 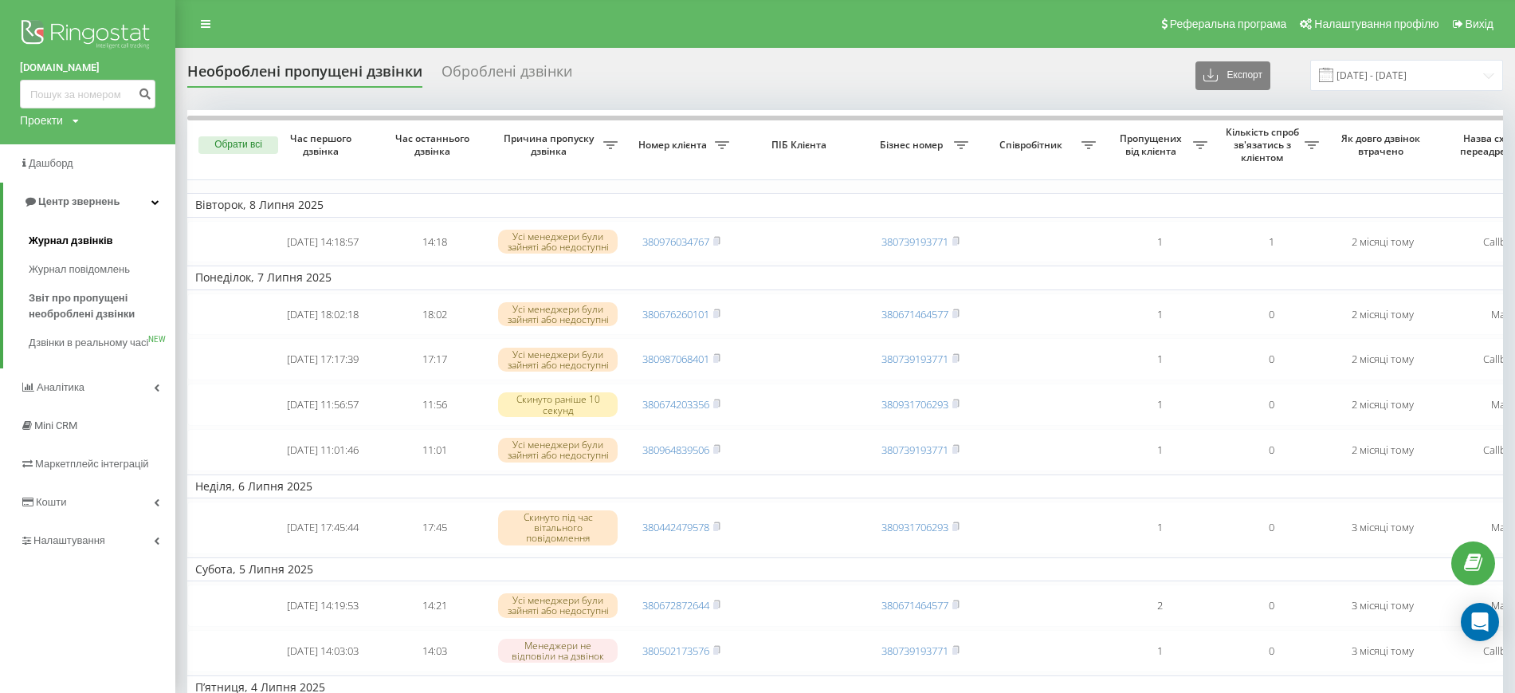 What do you see at coordinates (434, 241) in the screenshot?
I see `td: 14:18` at bounding box center [434, 241].